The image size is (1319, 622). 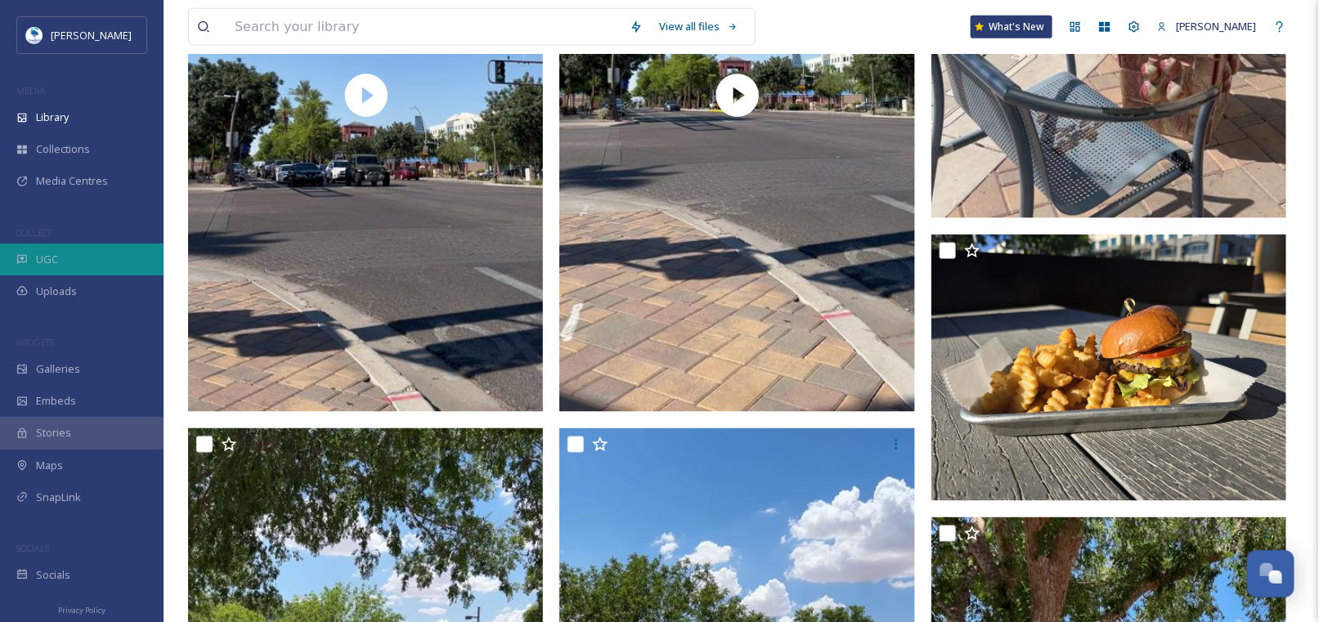 What do you see at coordinates (49, 465) in the screenshot?
I see `span: Maps` at bounding box center [49, 465].